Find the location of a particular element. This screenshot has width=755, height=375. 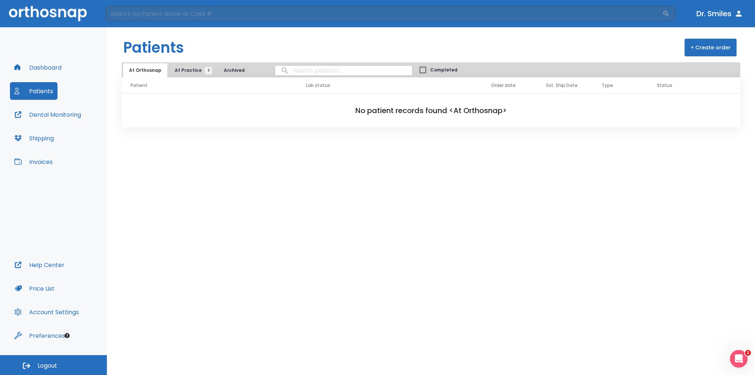

a: Patients is located at coordinates (34, 91).